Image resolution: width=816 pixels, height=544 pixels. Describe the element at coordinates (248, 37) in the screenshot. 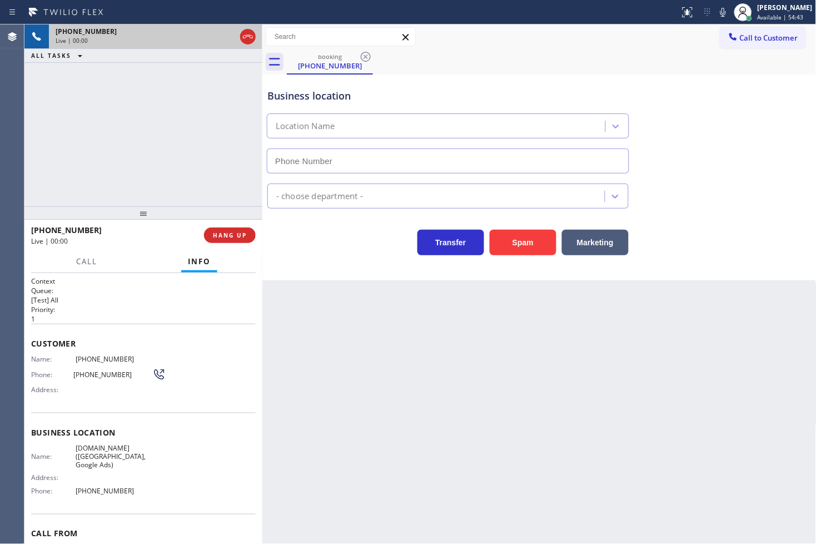

I see `button: Hang up` at that location.